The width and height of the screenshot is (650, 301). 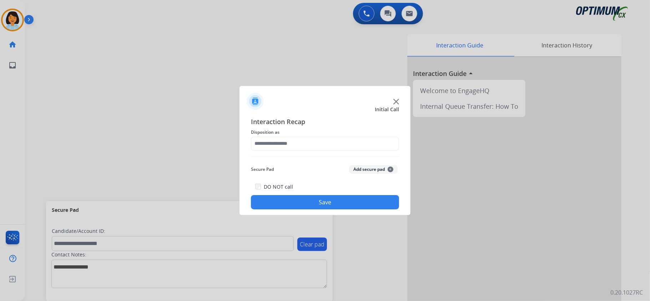 I want to click on p: 0.20.1027RC, so click(x=626, y=293).